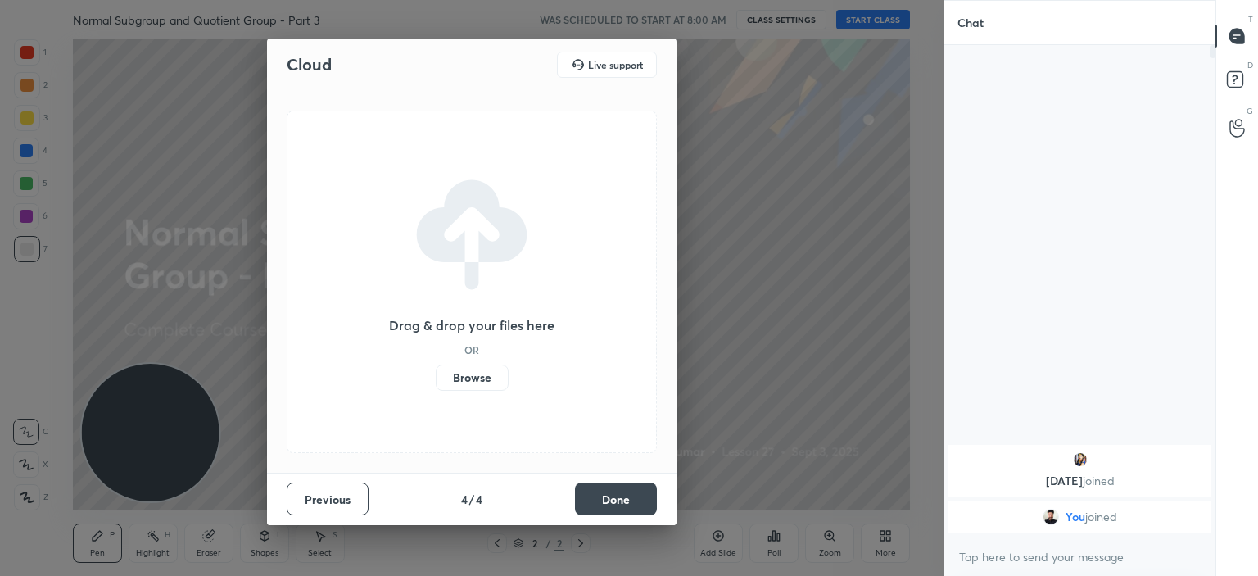  Describe the element at coordinates (472, 350) in the screenshot. I see `h5: OR` at that location.